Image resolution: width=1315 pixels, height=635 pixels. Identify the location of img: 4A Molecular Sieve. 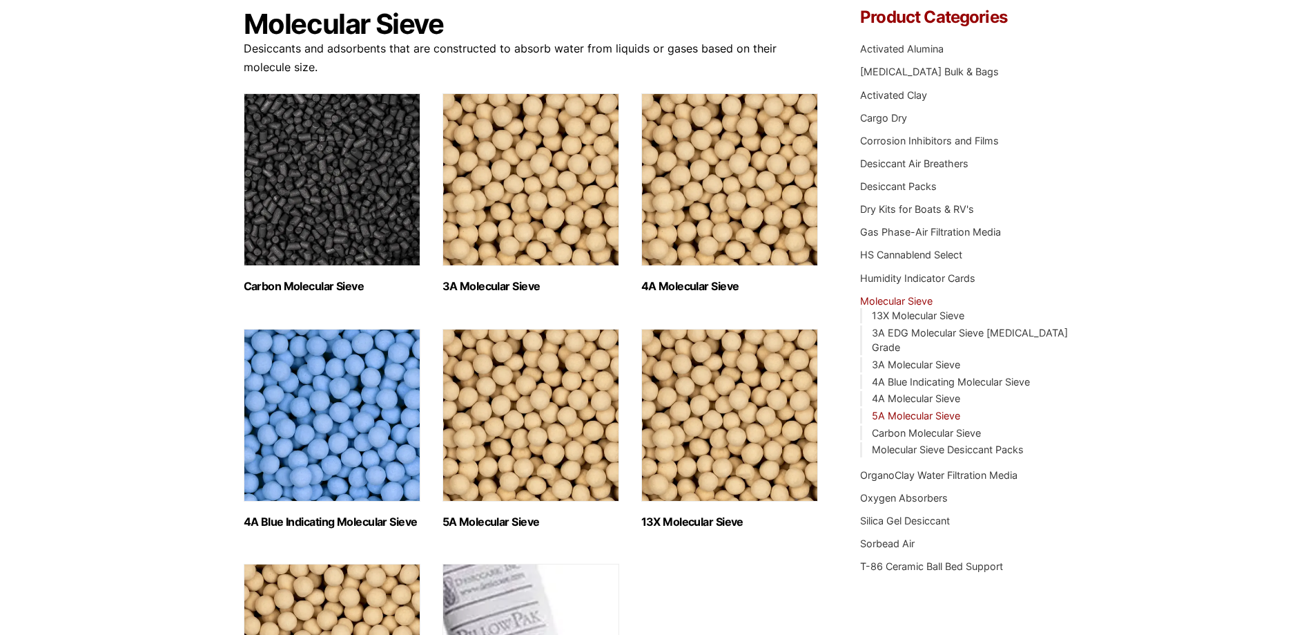
(730, 180).